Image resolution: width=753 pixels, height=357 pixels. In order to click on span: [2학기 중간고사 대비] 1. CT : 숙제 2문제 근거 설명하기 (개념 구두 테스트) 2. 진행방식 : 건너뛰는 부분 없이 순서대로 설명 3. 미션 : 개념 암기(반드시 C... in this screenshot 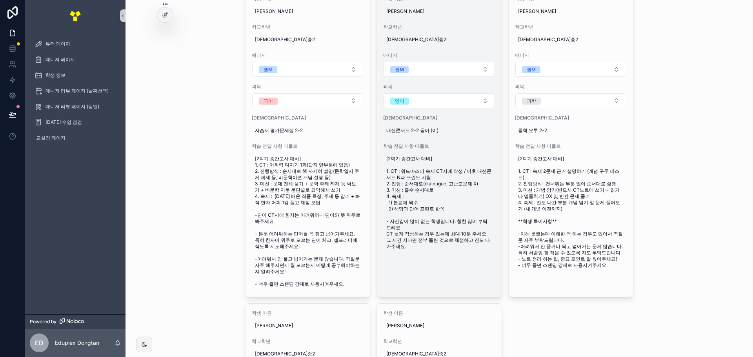, I will do `click(571, 212)`.